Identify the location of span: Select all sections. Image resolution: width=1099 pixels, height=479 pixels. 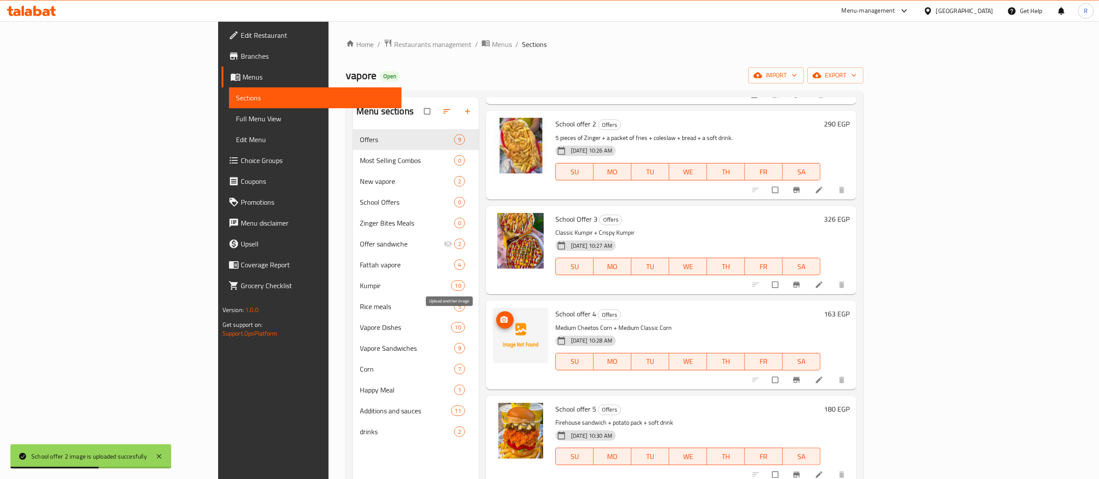
(428, 111).